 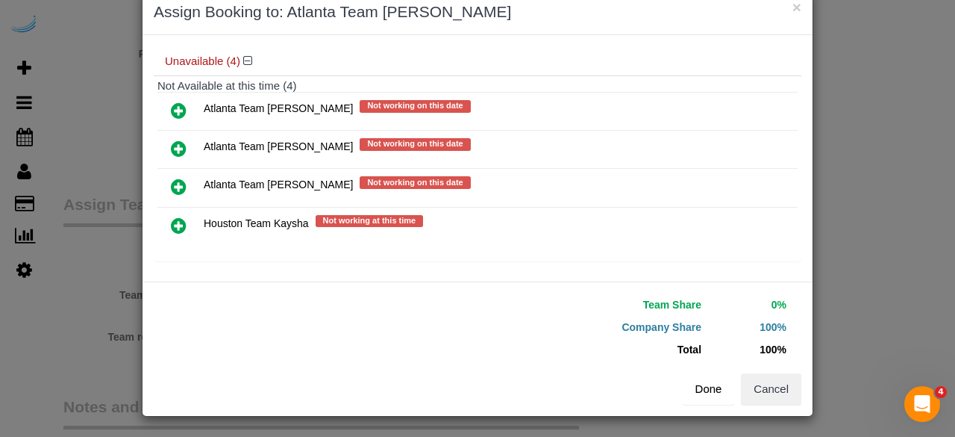 What do you see at coordinates (478, 61) in the screenshot?
I see `h4: Unavailable (4)` at bounding box center [478, 61].